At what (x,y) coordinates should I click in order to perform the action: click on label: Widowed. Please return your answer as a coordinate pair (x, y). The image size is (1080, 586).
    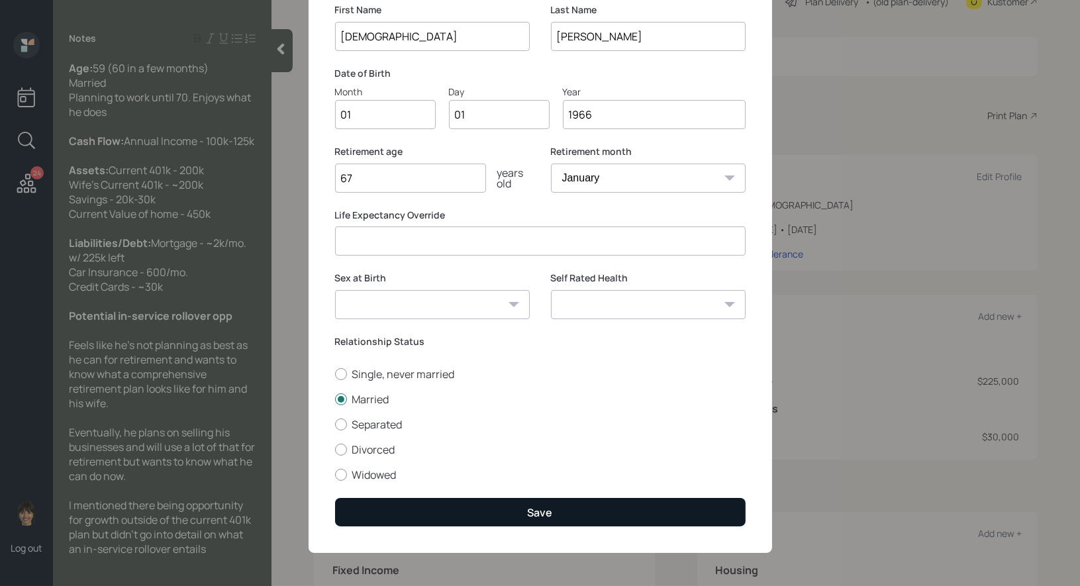
    Looking at the image, I should click on (541, 475).